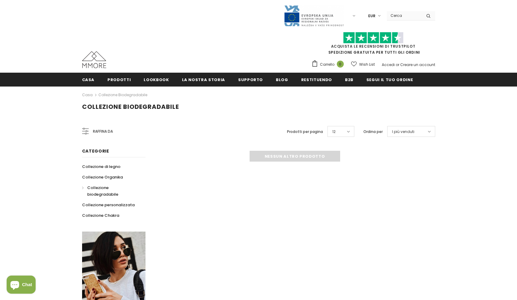  What do you see at coordinates (103, 132) in the screenshot?
I see `span: Raffina da` at bounding box center [103, 132].